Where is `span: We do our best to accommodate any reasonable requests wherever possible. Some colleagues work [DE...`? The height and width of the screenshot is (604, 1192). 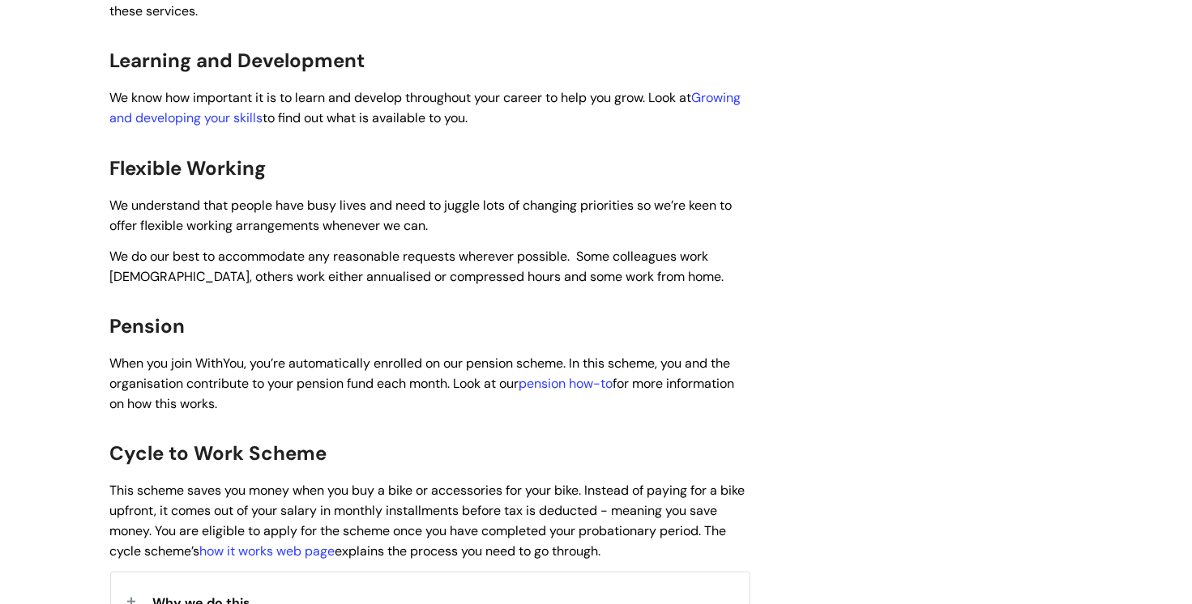 span: We do our best to accommodate any reasonable requests wherever possible. Some colleagues work [DE... is located at coordinates (417, 267).